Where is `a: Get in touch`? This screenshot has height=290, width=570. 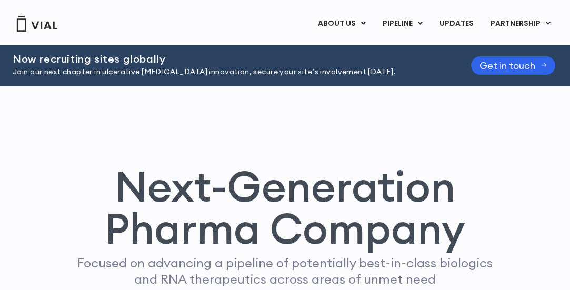
a: Get in touch is located at coordinates (514, 65).